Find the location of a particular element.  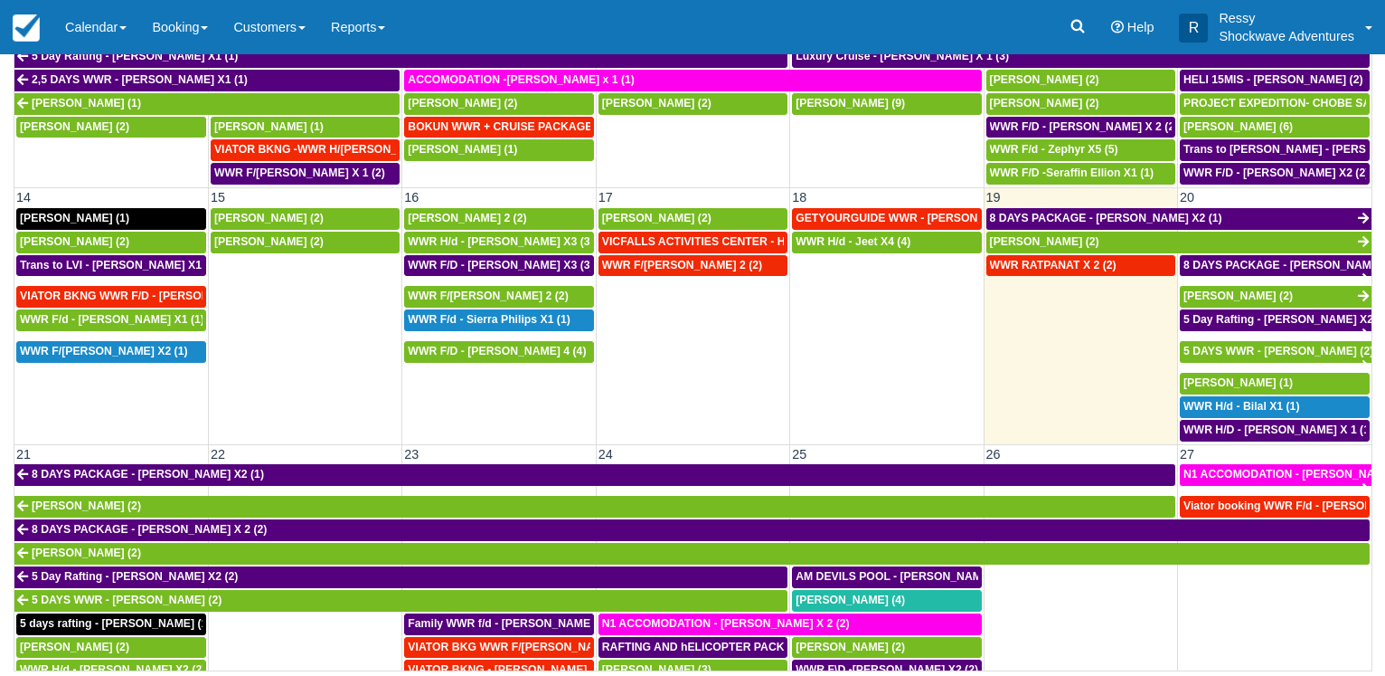

span: 16 is located at coordinates (411, 197).